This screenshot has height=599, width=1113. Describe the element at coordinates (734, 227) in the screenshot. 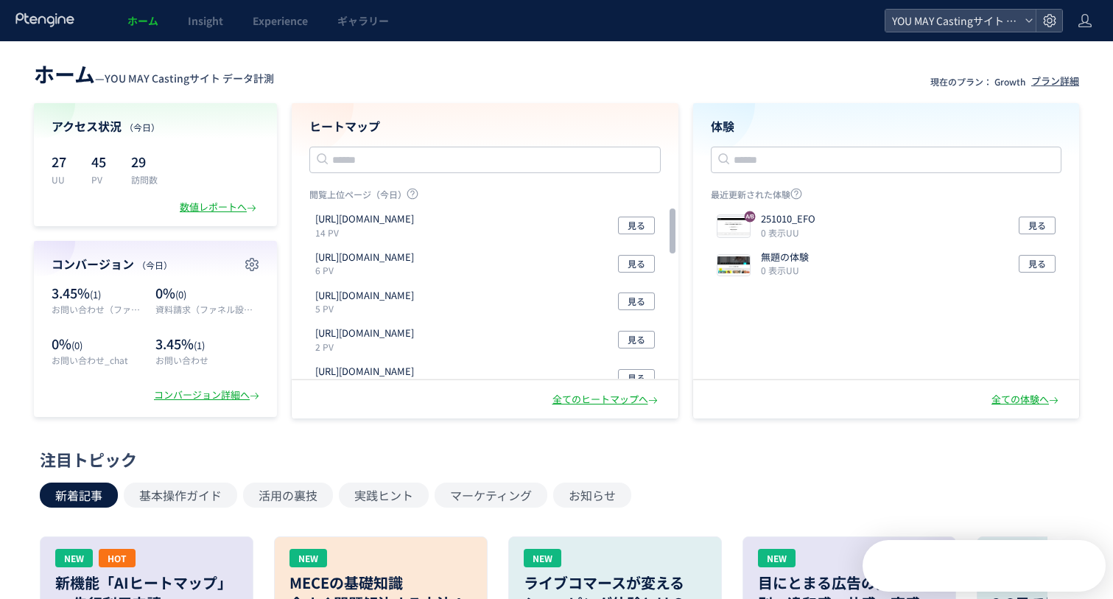

I see `img: 65251021c59c6cc51a253f8e6491036b1760059671558.jpeg` at that location.